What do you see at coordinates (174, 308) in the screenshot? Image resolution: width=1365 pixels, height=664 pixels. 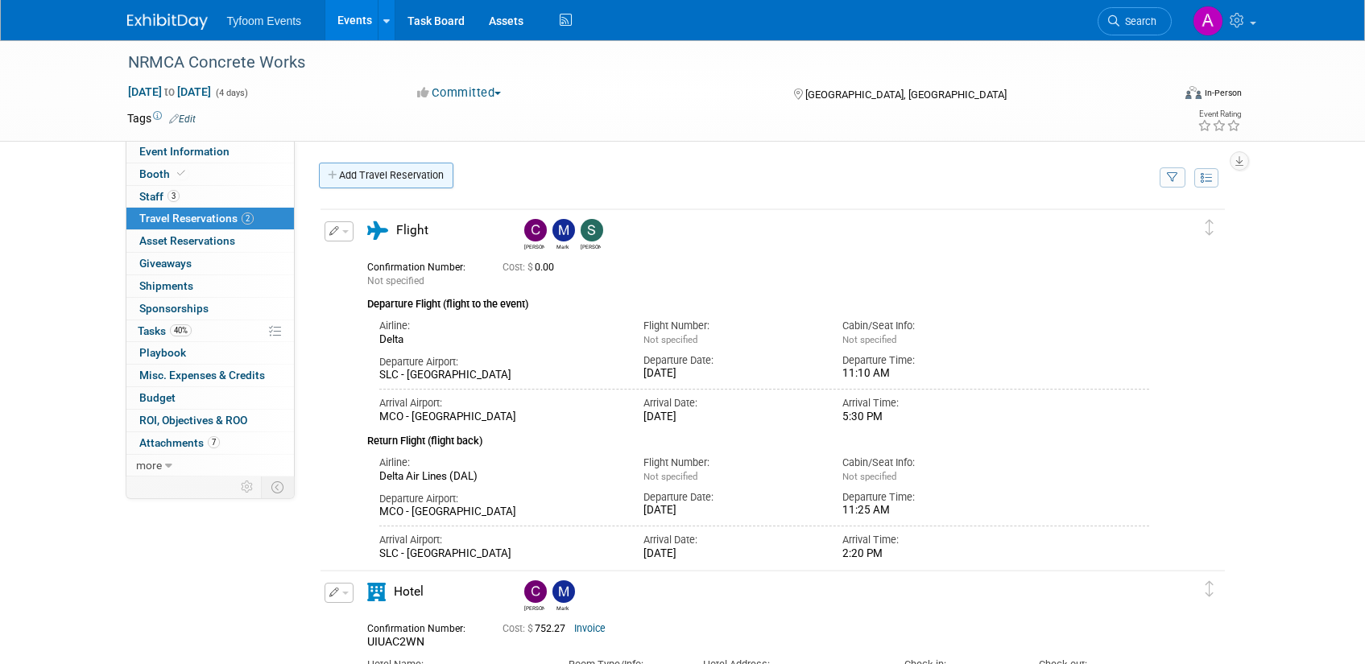 I see `span: Sponsorships` at bounding box center [174, 308].